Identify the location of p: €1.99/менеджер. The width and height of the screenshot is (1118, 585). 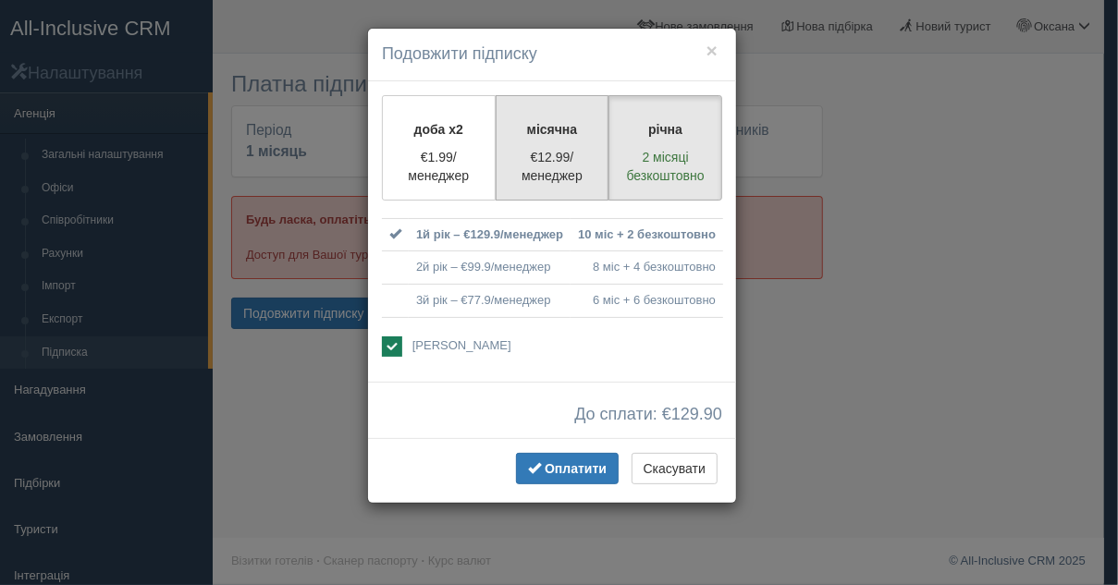
(438, 166).